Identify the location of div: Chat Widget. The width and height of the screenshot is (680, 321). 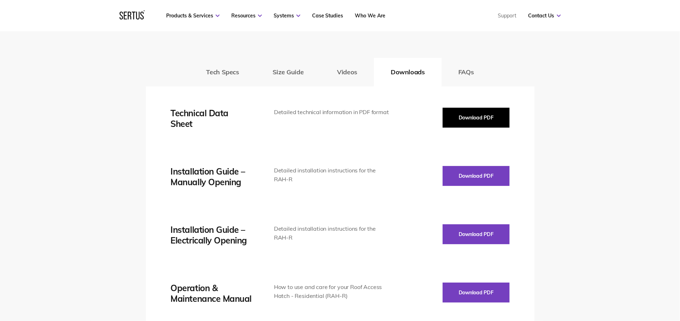
(616, 280).